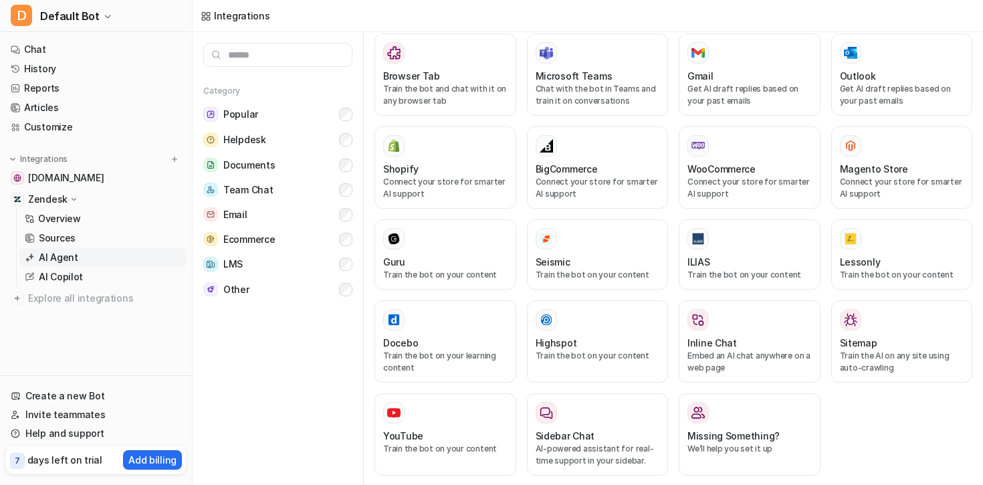 The image size is (983, 485). I want to click on a: Articles, so click(96, 108).